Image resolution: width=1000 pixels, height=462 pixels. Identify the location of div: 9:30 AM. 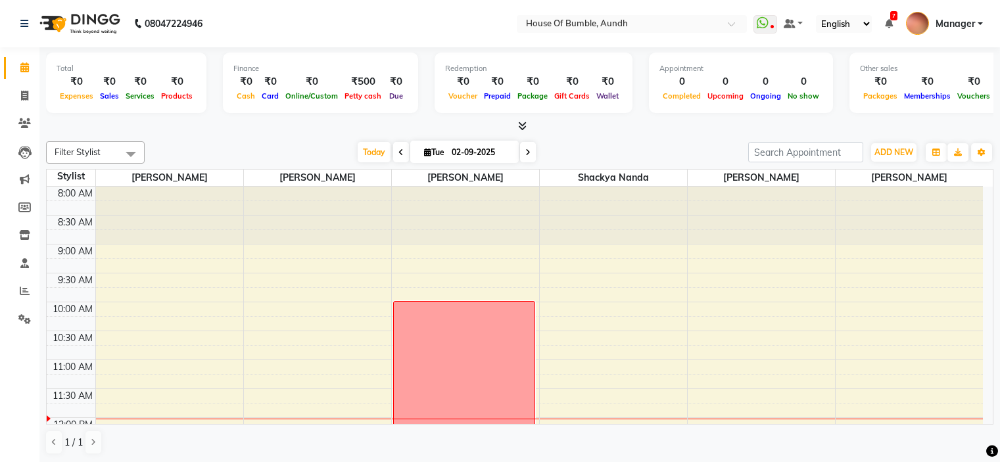
(75, 280).